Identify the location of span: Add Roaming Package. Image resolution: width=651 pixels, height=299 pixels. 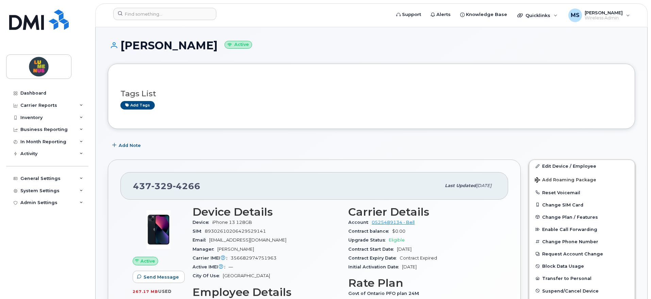
(565, 180).